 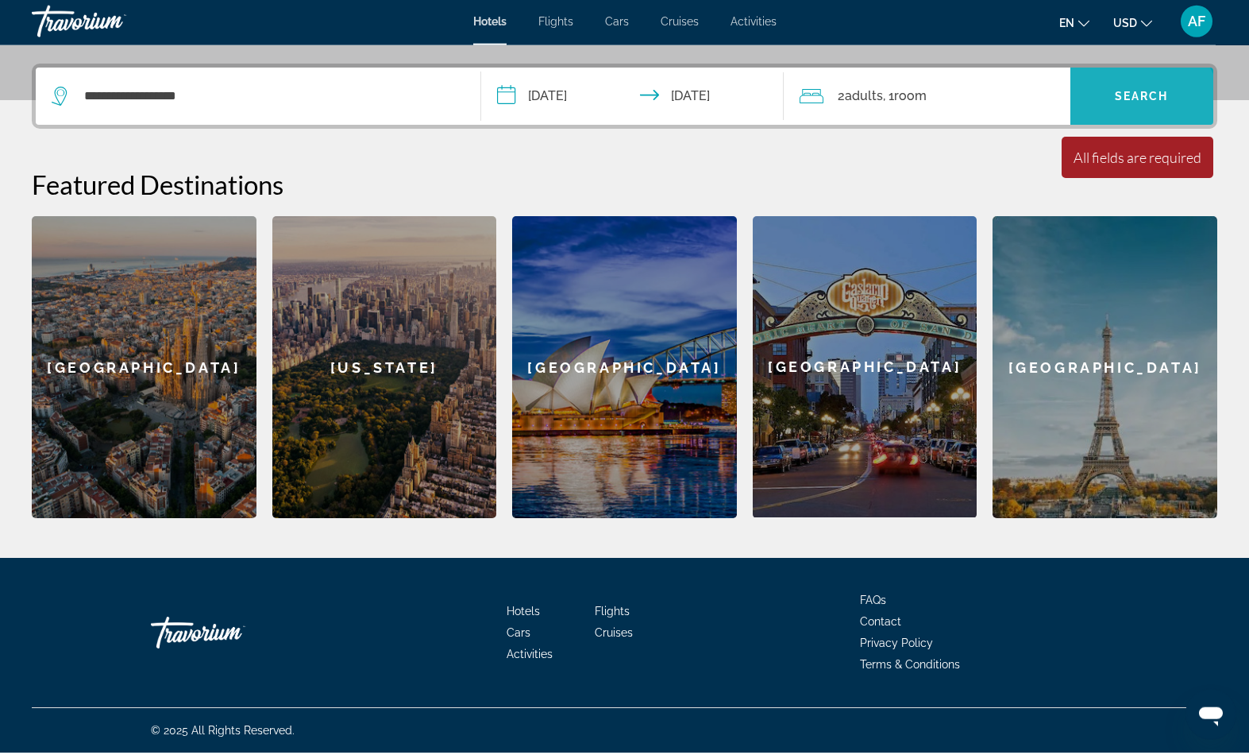 I want to click on span: Privacy Policy, so click(x=897, y=645).